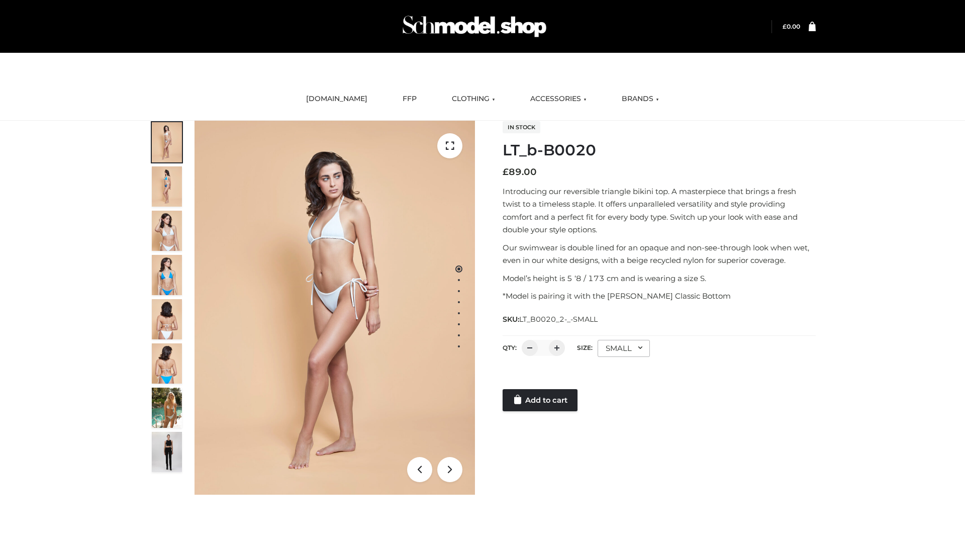 Image resolution: width=965 pixels, height=543 pixels. I want to click on img: ArielClassicBikiniTop_CloudNine_AzureSky_OW114ECO_4-scaled.jpg, so click(167, 275).